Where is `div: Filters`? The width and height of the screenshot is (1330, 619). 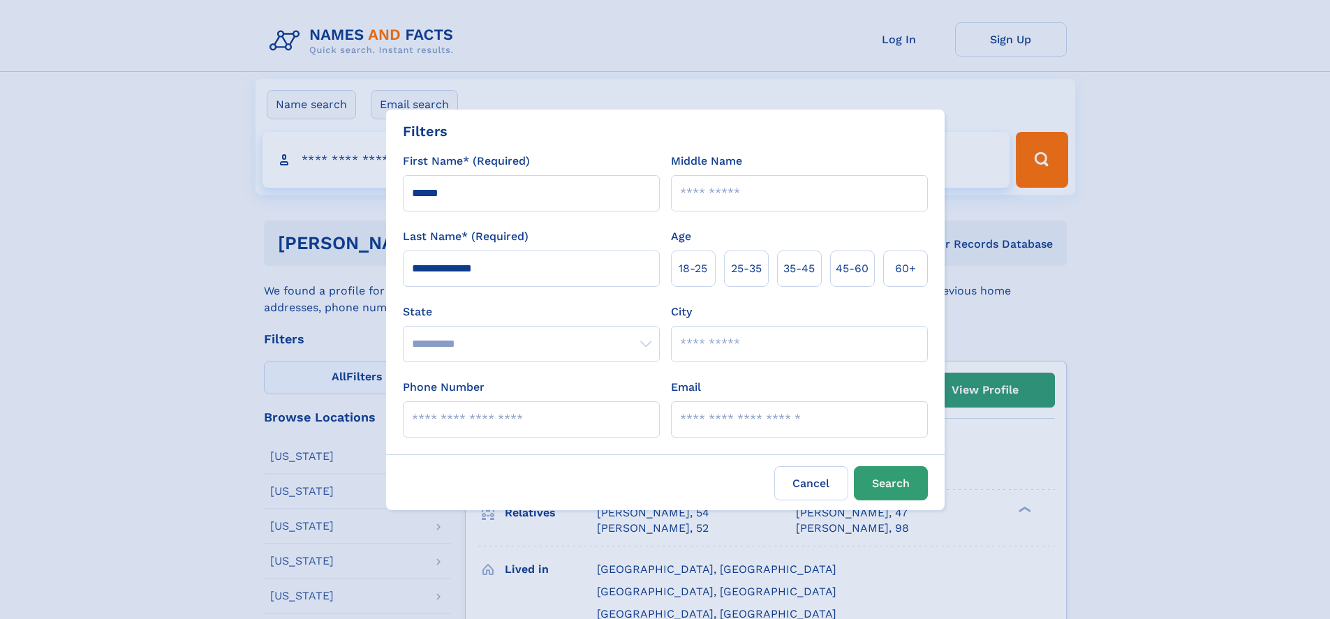 div: Filters is located at coordinates (425, 131).